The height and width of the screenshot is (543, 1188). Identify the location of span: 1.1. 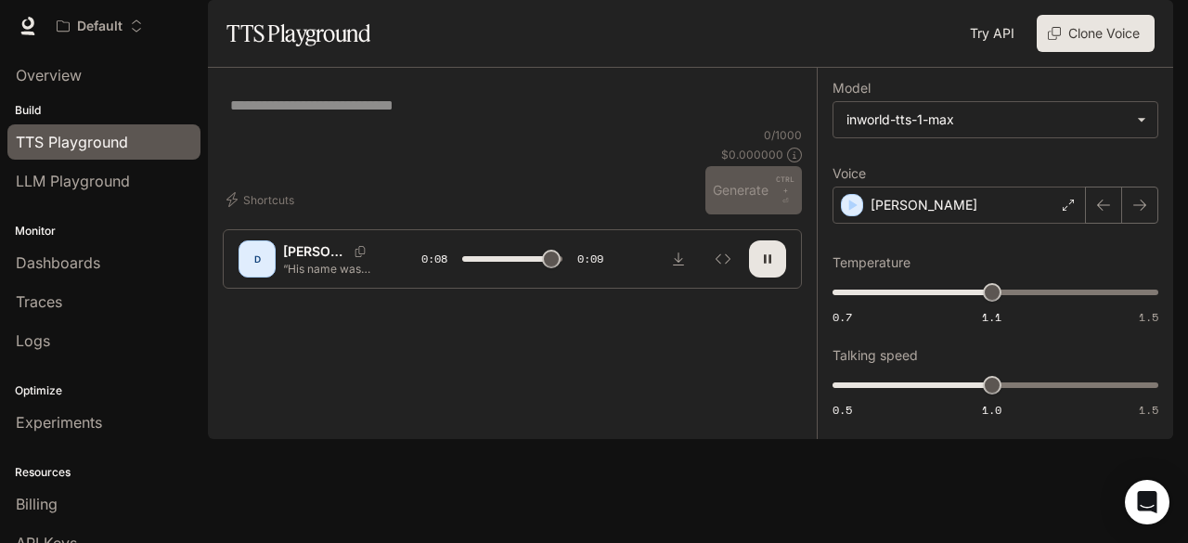
(991, 316).